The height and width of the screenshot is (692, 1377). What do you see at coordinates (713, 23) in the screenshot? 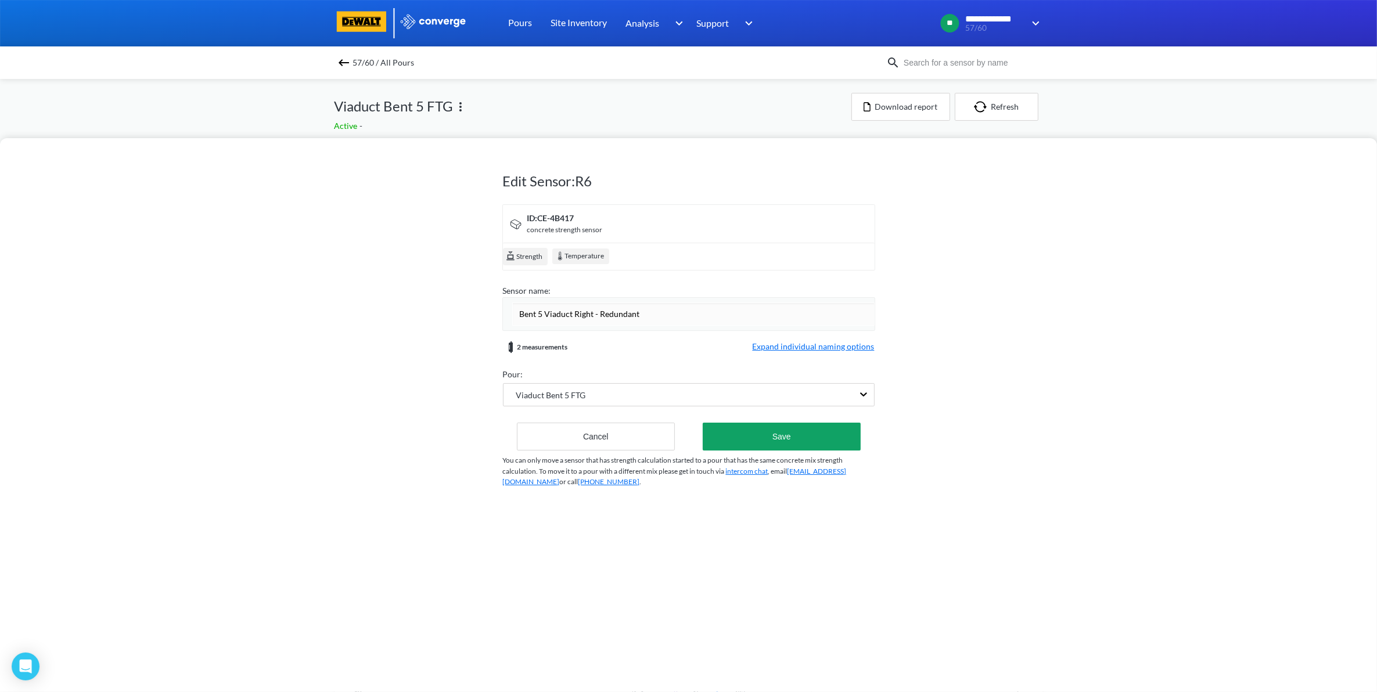
I see `span: Support` at bounding box center [713, 23].